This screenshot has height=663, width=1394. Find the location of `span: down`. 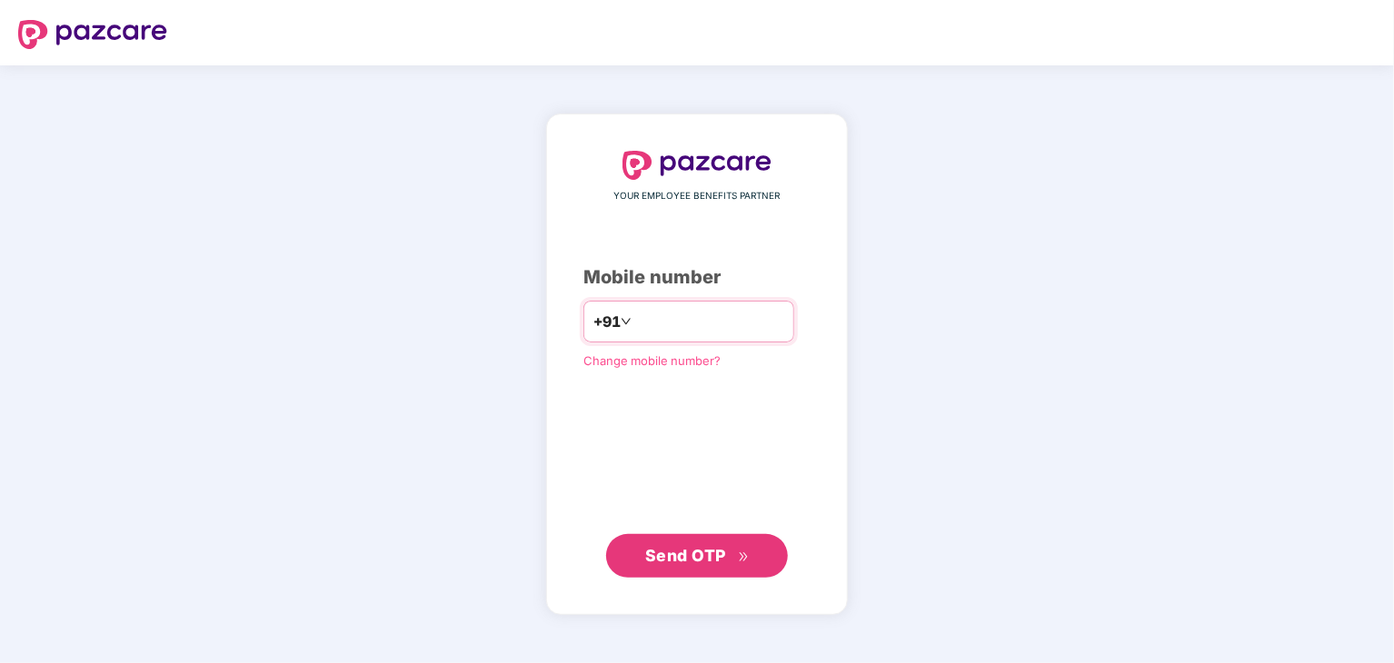

span: down is located at coordinates (626, 322).